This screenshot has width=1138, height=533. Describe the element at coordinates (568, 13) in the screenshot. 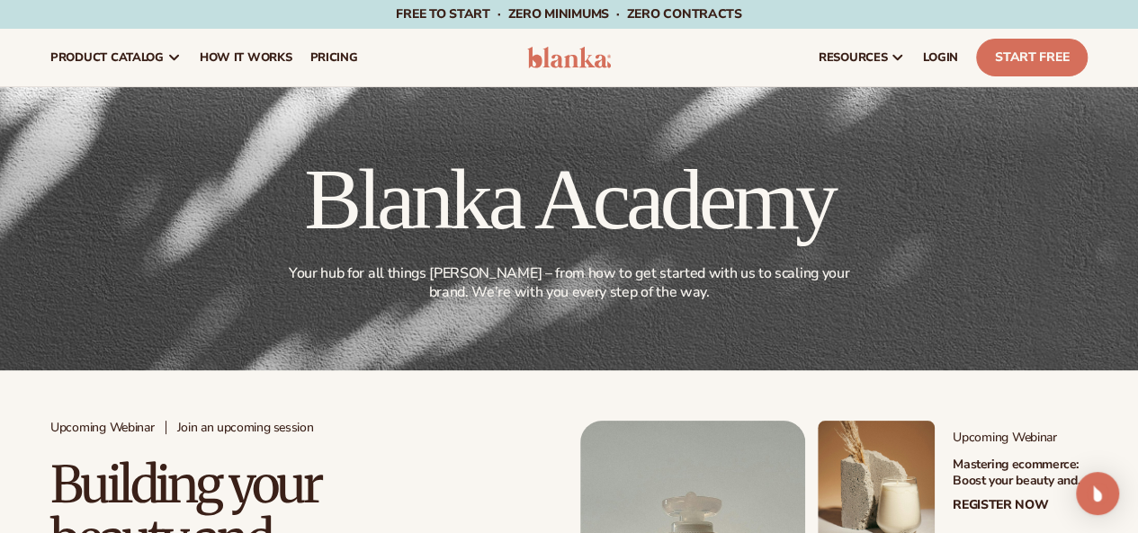

I see `span: Free to start · ZERO minimums · ZERO contracts` at that location.